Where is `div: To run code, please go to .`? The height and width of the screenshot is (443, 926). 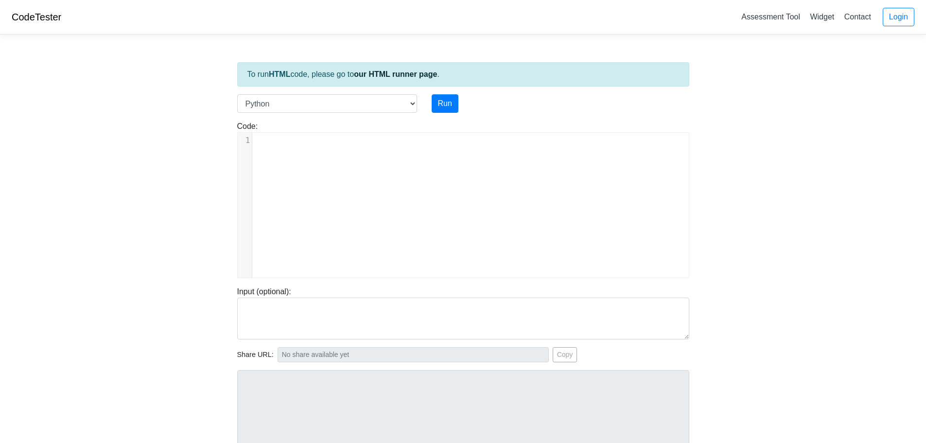 div: To run code, please go to . is located at coordinates (463, 74).